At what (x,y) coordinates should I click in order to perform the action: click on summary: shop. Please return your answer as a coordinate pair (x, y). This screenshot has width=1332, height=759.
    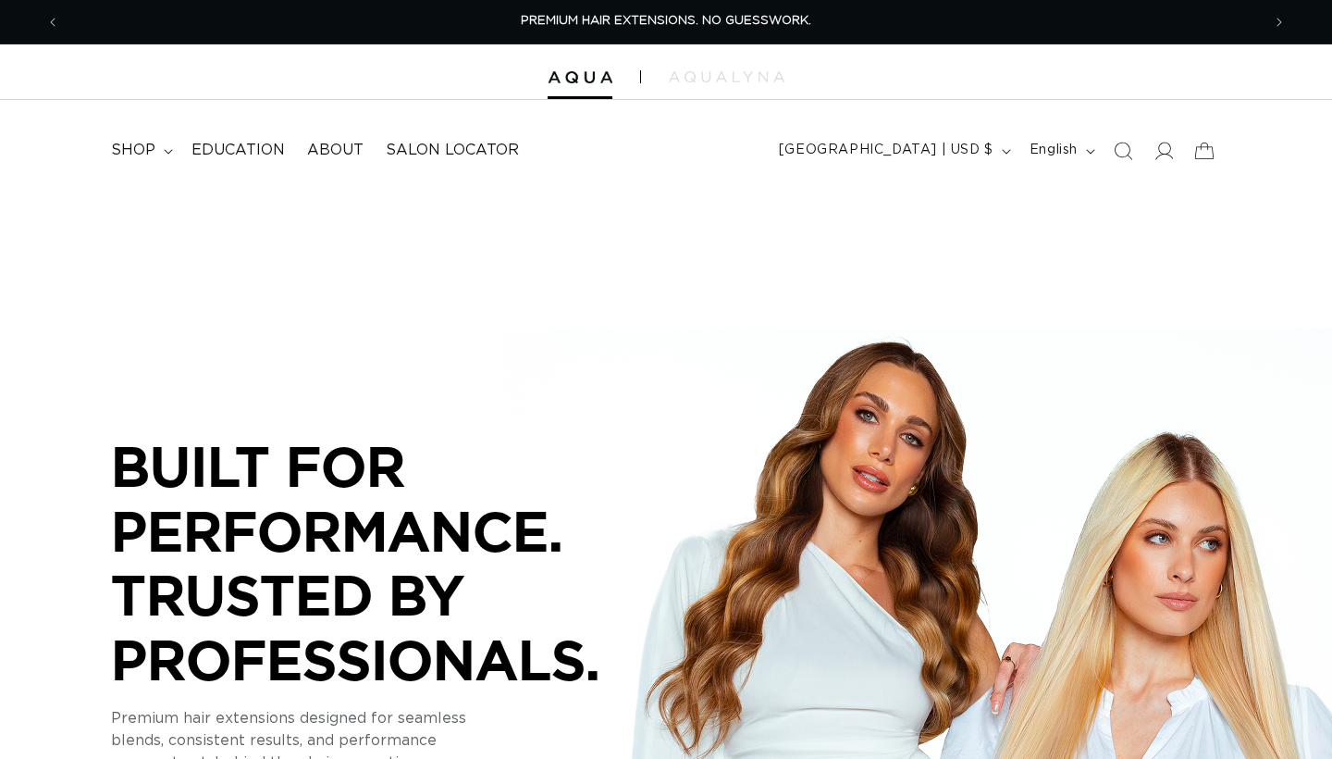
    Looking at the image, I should click on (140, 150).